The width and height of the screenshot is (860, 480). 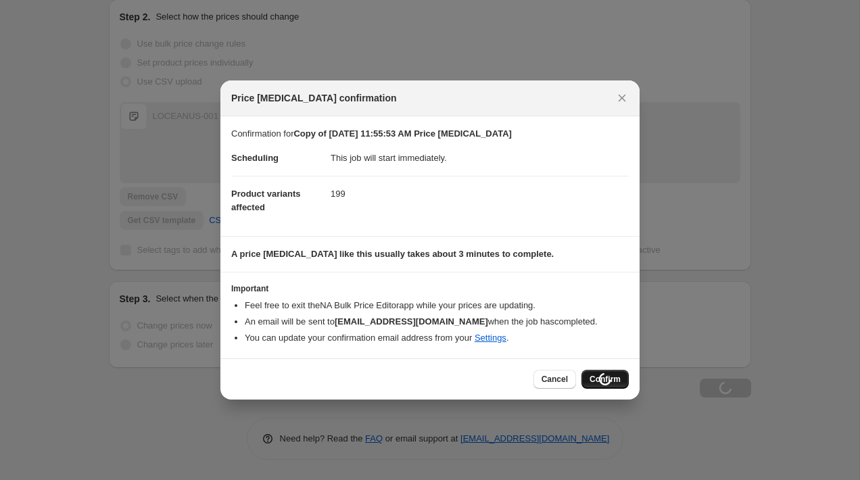 What do you see at coordinates (555, 379) in the screenshot?
I see `span: Cancel` at bounding box center [555, 379].